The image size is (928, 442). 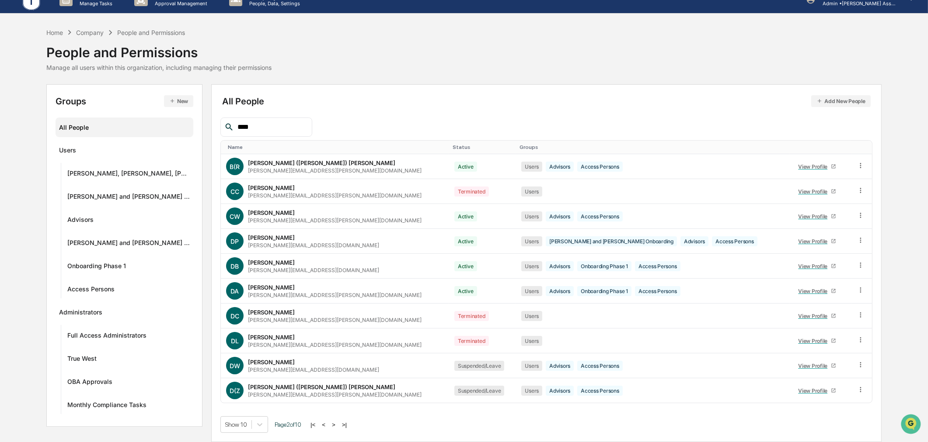 What do you see at coordinates (235, 391) in the screenshot?
I see `span: D(Z` at bounding box center [235, 391].